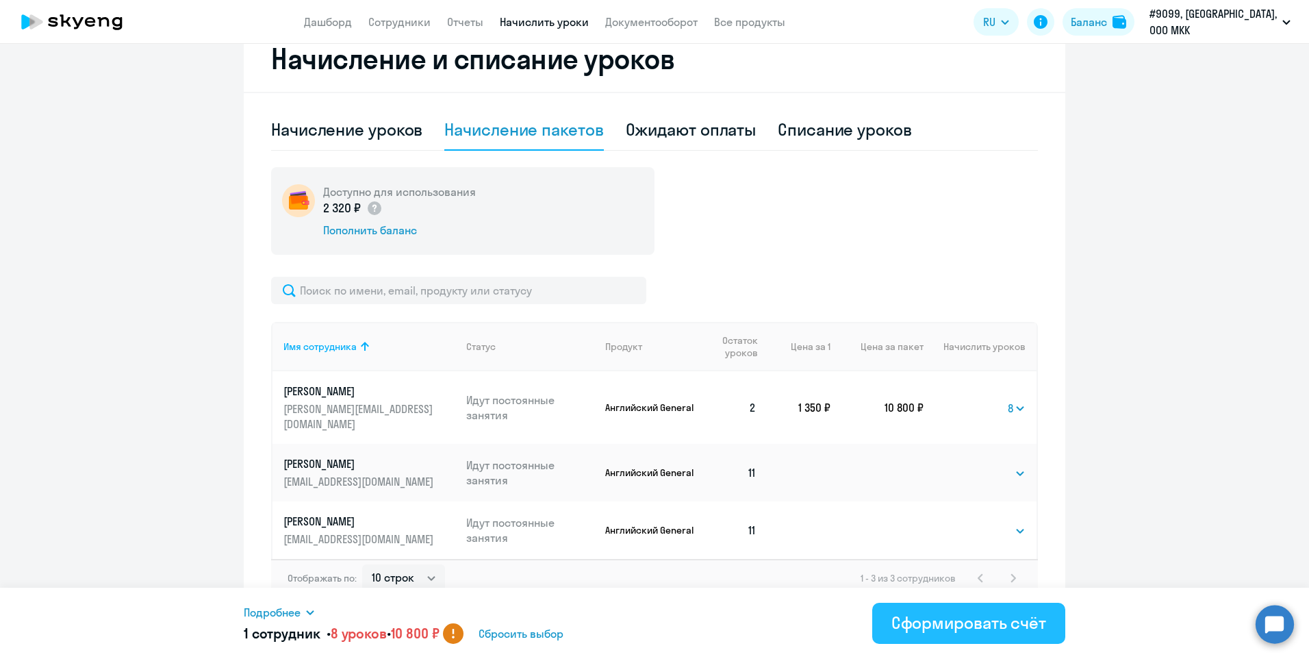 The image size is (1309, 659). What do you see at coordinates (521, 633) in the screenshot?
I see `span: Сбросить выбор` at bounding box center [521, 633].